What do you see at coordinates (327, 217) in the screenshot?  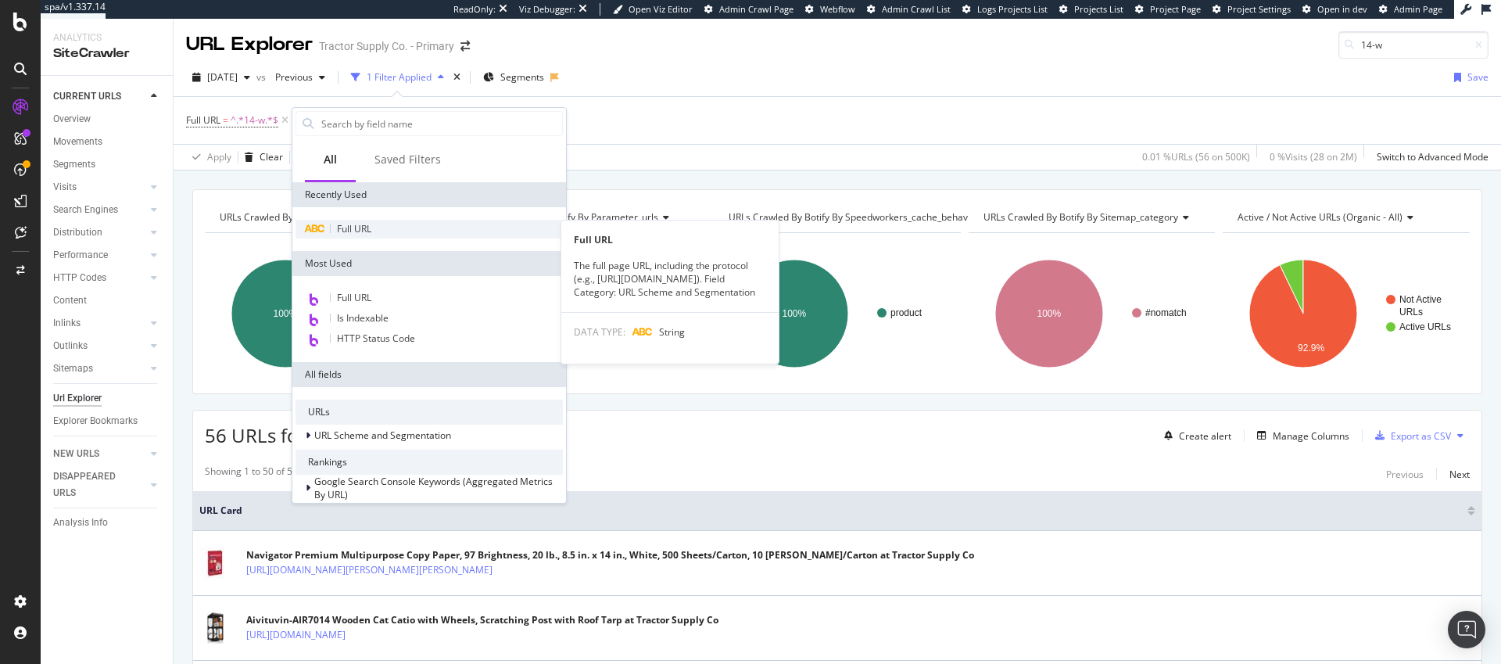 I see `h4: URLs Crawled By Botify By pagetype` at bounding box center [327, 217].